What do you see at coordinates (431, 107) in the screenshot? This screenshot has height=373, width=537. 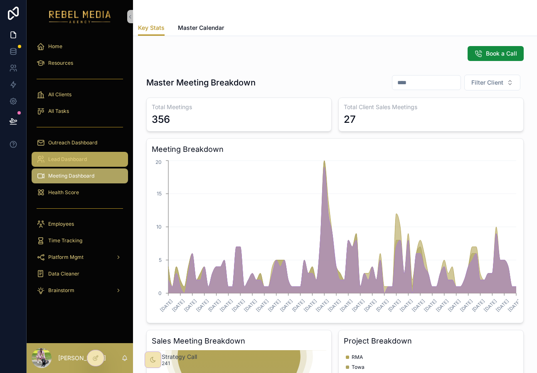 I see `h3: Total Client Sales Meetings` at bounding box center [431, 107].